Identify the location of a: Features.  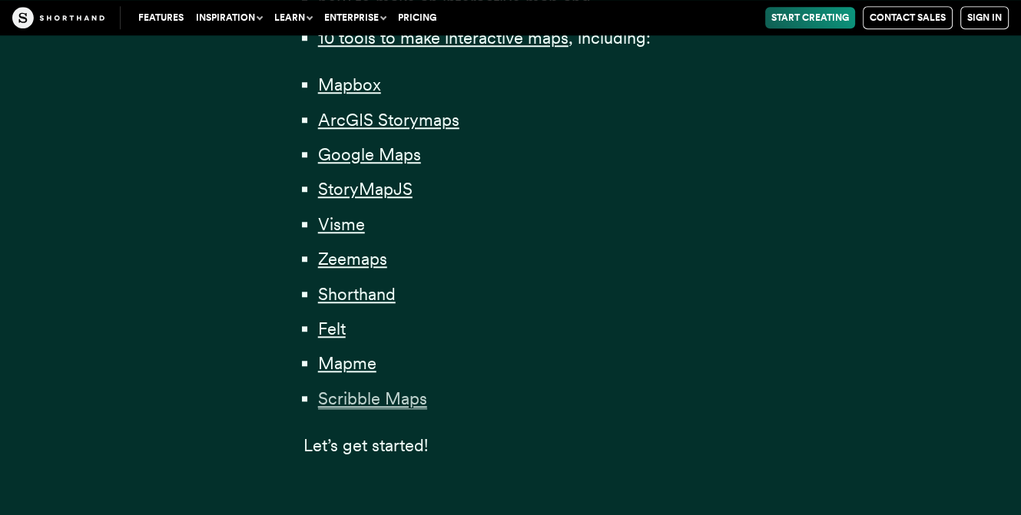
(161, 18).